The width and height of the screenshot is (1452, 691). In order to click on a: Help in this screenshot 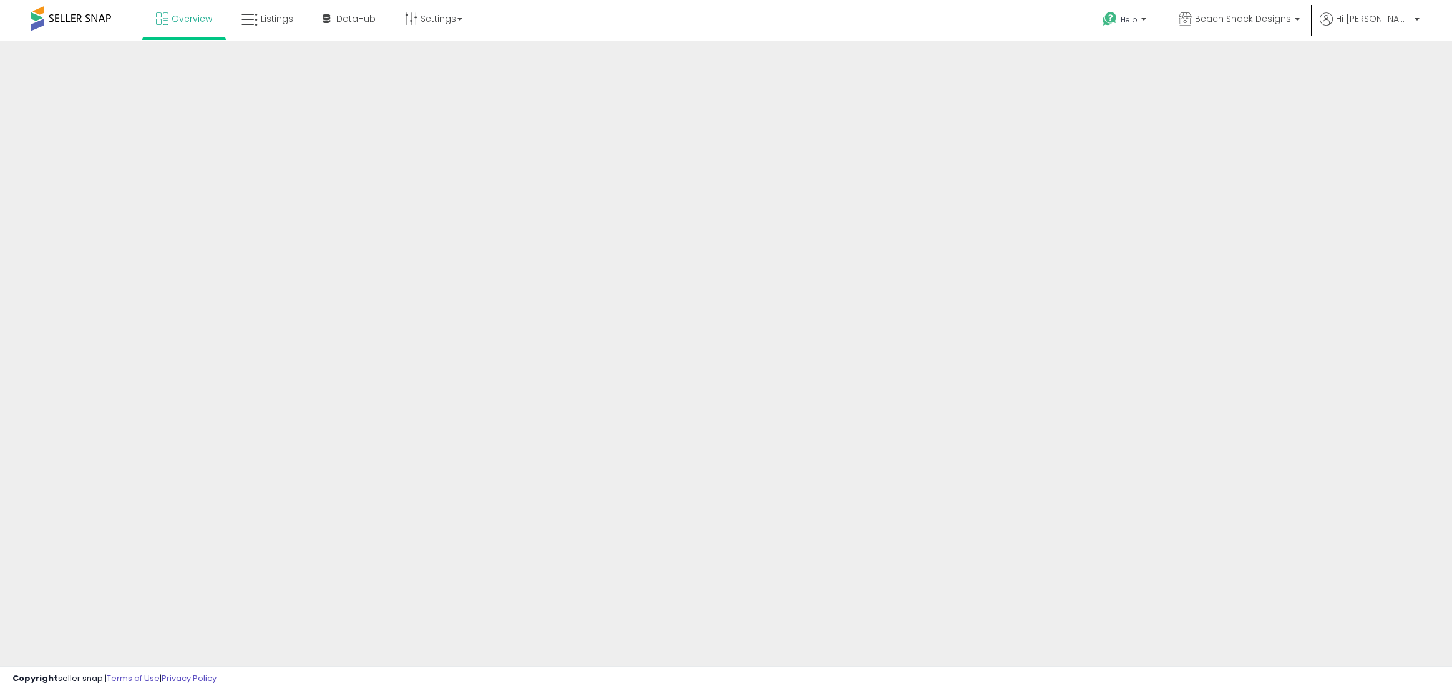, I will do `click(1125, 21)`.